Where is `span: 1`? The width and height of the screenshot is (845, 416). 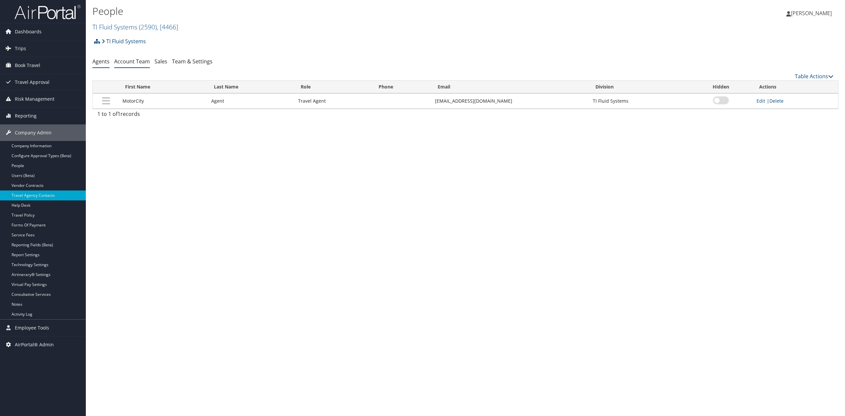 span: 1 is located at coordinates (119, 114).